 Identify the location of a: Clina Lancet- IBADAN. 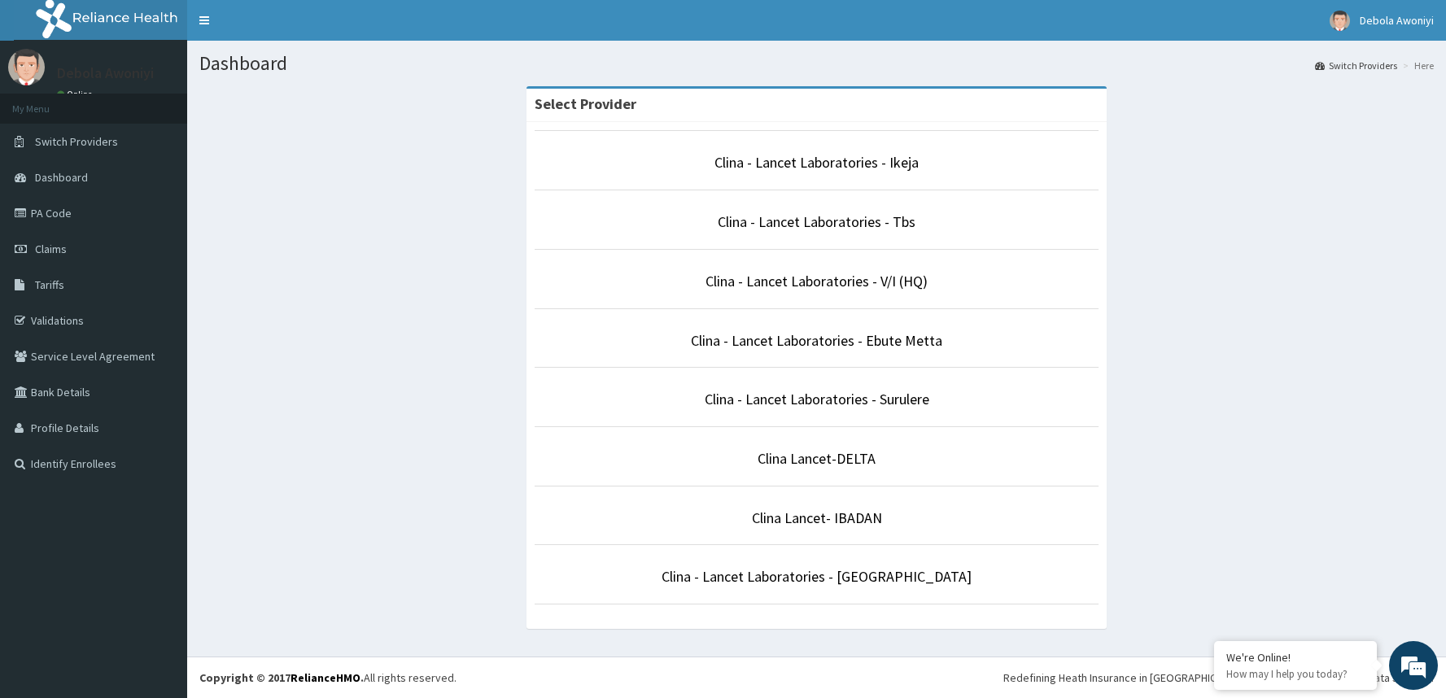
(817, 518).